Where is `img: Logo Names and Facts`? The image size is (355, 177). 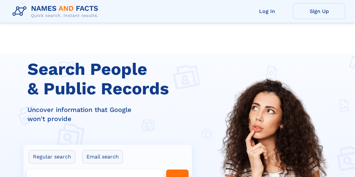 img: Logo Names and Facts is located at coordinates (57, 11).